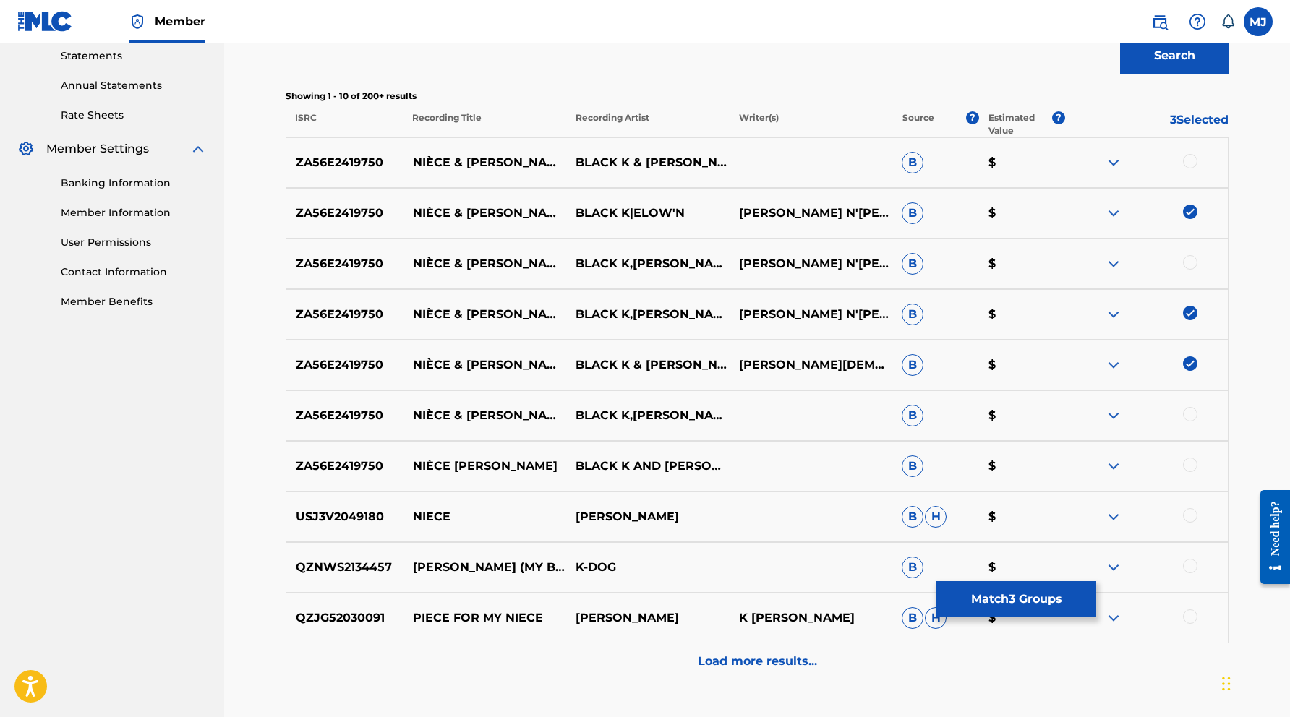 The image size is (1290, 717). What do you see at coordinates (134, 115) in the screenshot?
I see `a: Rate Sheets` at bounding box center [134, 115].